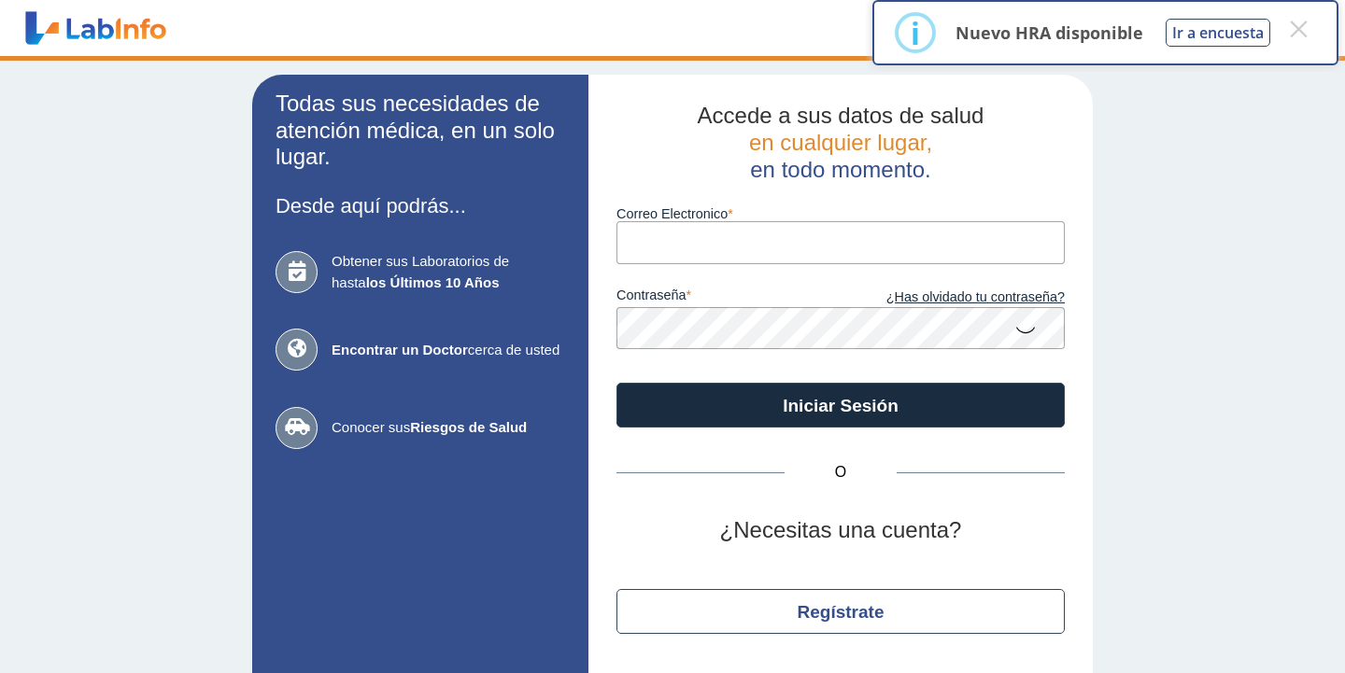 This screenshot has height=673, width=1345. Describe the element at coordinates (840, 405) in the screenshot. I see `button: Iniciar Sesión` at that location.